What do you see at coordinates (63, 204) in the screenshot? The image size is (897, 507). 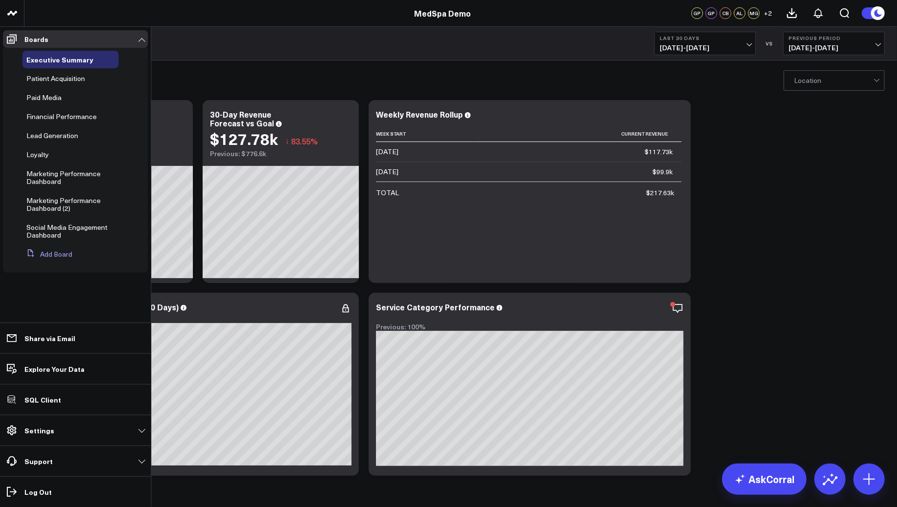 I see `span: Marketing Performance Dashboard (2)` at bounding box center [63, 204].